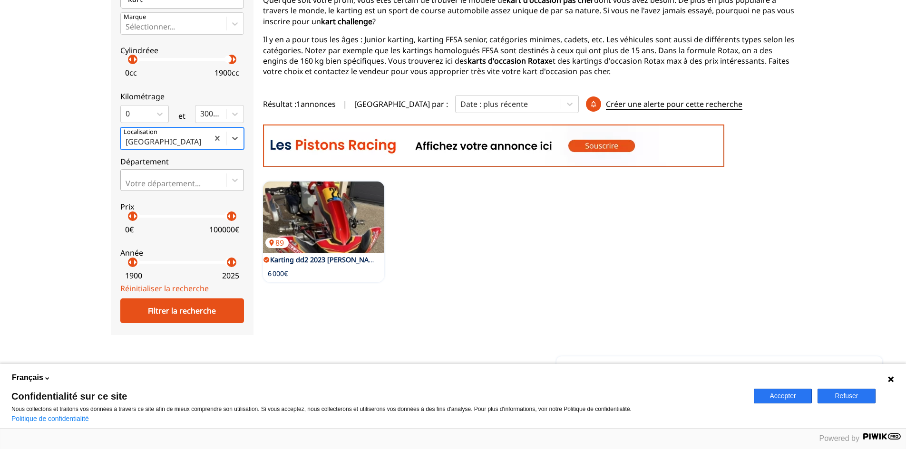 Image resolution: width=906 pixels, height=449 pixels. What do you see at coordinates (134, 276) in the screenshot?
I see `p: 1900` at bounding box center [134, 276].